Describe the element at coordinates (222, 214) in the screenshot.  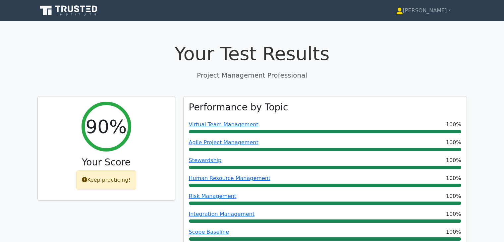
I see `a: Integration Management` at that location.